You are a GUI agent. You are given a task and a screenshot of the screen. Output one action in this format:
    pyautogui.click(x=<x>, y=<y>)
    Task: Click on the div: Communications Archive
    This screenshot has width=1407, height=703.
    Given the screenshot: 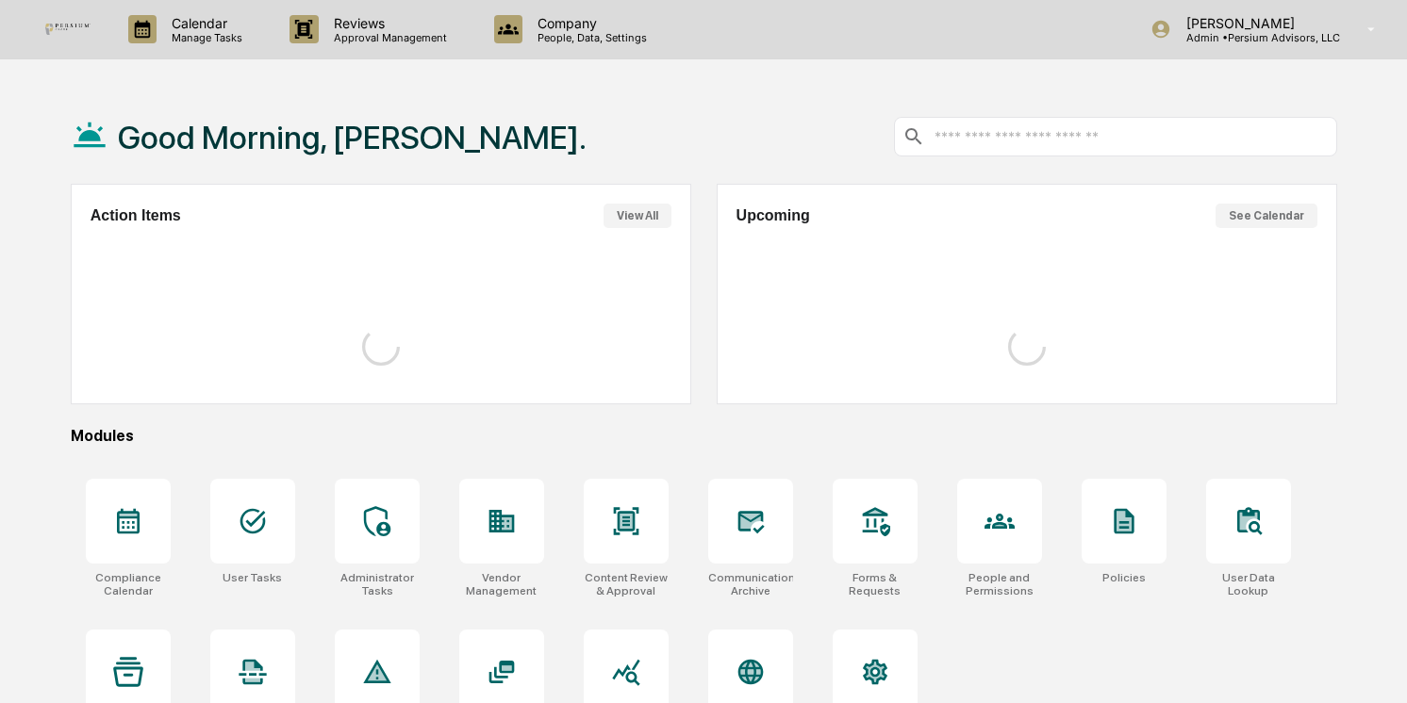 What is the action you would take?
    pyautogui.click(x=750, y=585)
    